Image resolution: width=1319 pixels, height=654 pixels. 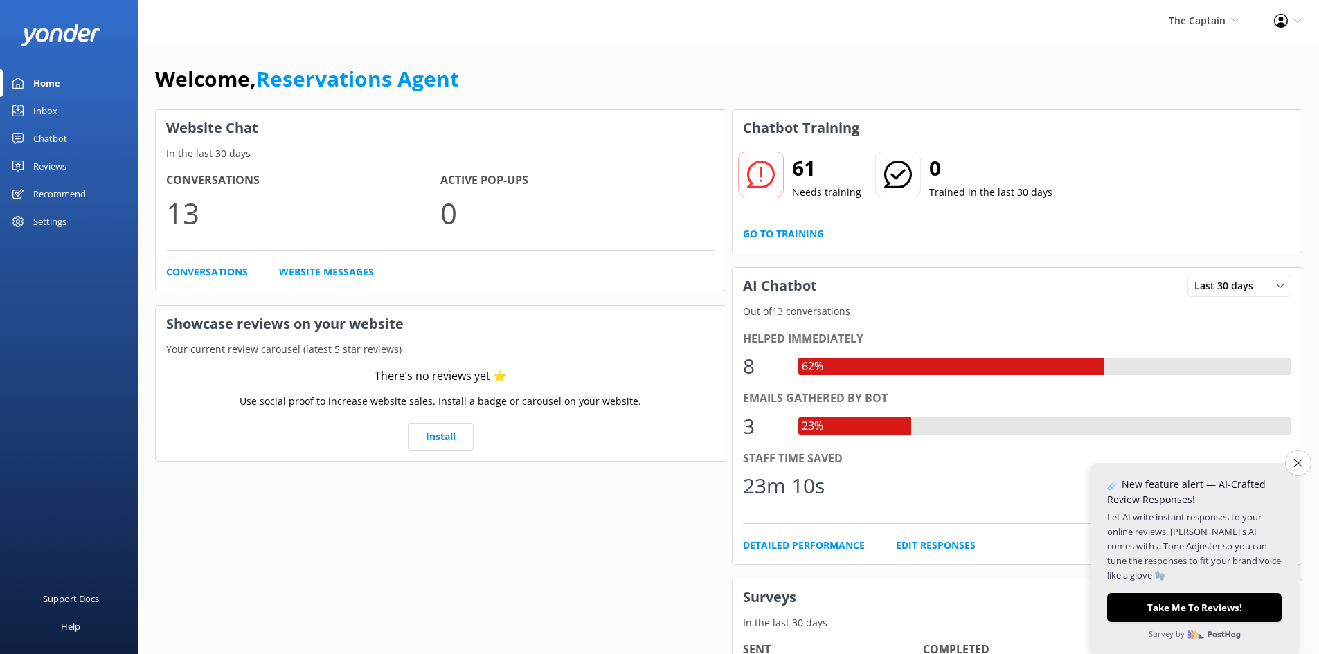 What do you see at coordinates (991, 192) in the screenshot?
I see `p: Trained in the last 30 days` at bounding box center [991, 192].